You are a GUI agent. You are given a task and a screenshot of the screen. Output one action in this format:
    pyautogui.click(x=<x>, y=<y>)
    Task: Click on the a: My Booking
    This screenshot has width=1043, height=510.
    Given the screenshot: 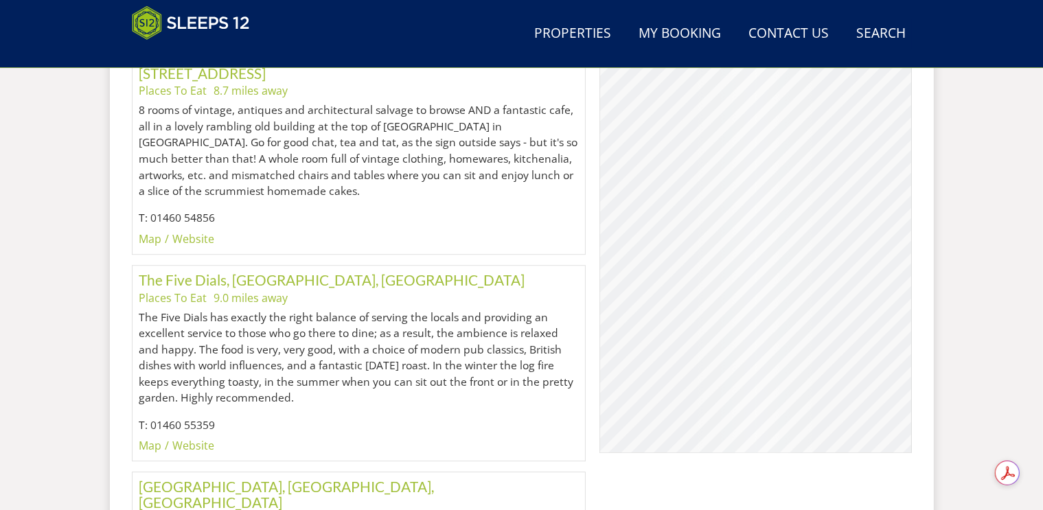 What is the action you would take?
    pyautogui.click(x=680, y=34)
    